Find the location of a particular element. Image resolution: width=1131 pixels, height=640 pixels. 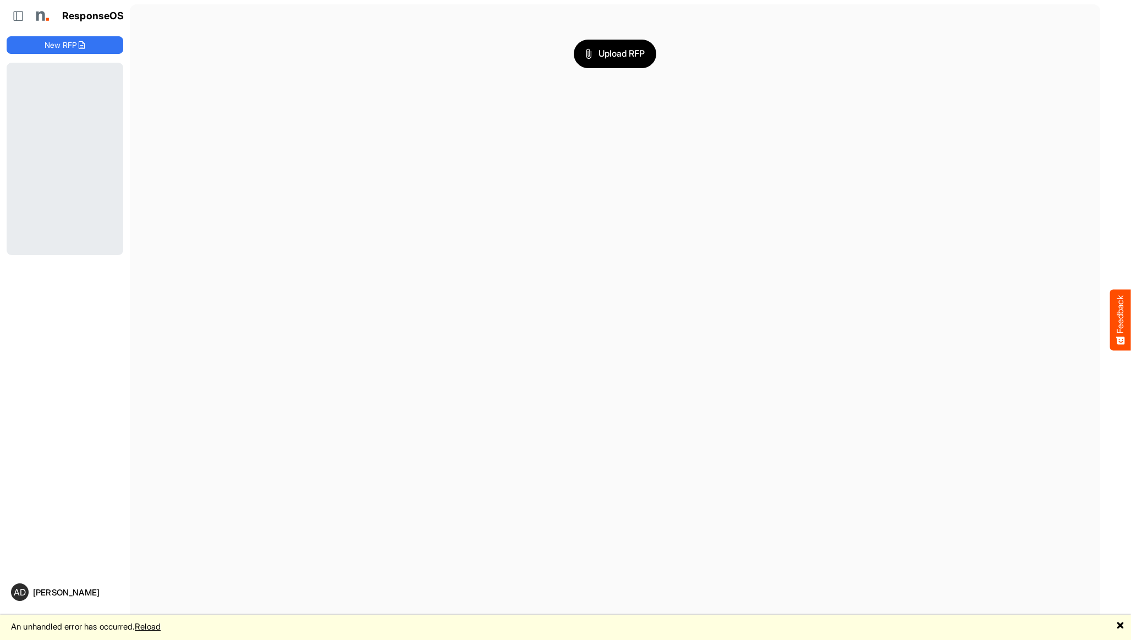

h1: ResponseOS is located at coordinates (93, 16).